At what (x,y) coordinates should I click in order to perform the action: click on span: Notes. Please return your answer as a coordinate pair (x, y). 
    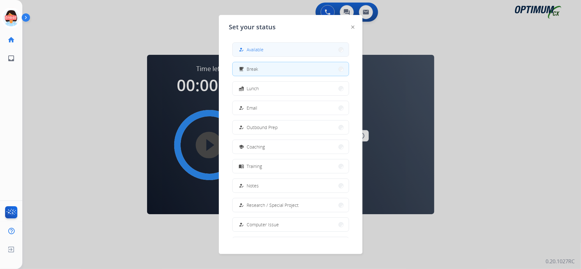
    Looking at the image, I should click on (253, 186).